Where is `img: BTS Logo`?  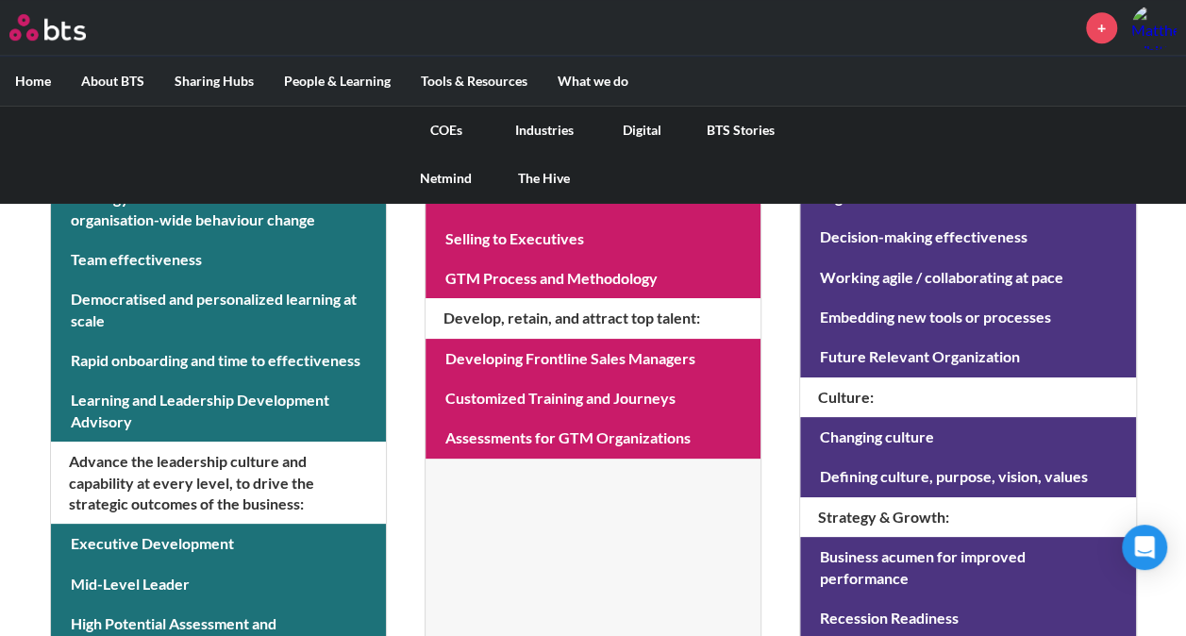
img: BTS Logo is located at coordinates (47, 27).